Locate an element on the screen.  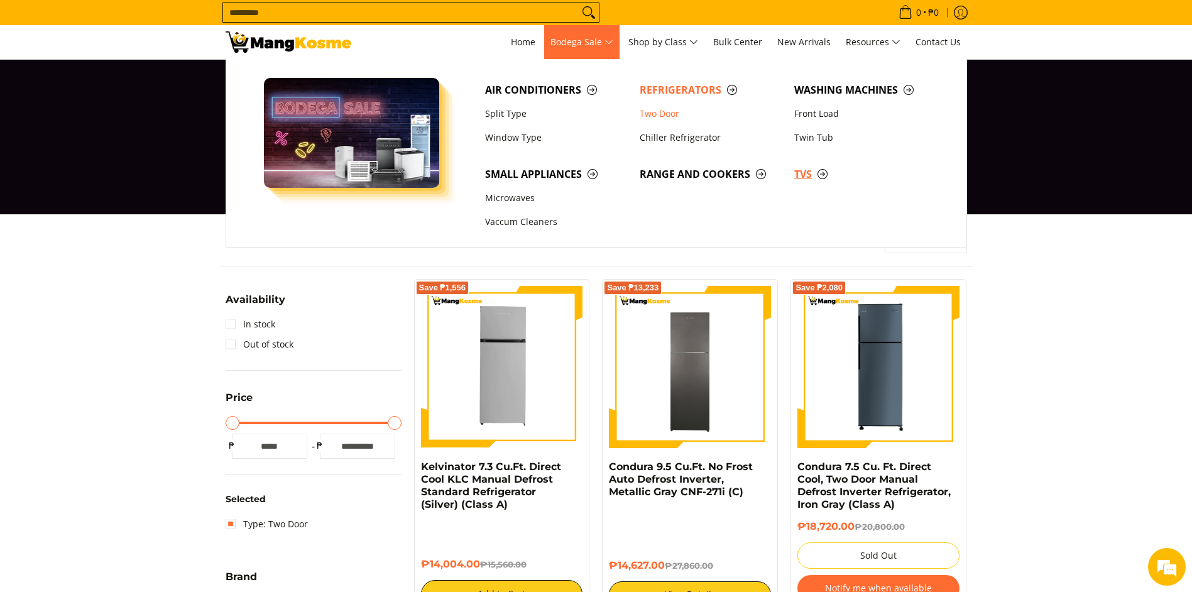
h6: ₱14,004.00 is located at coordinates (502, 564).